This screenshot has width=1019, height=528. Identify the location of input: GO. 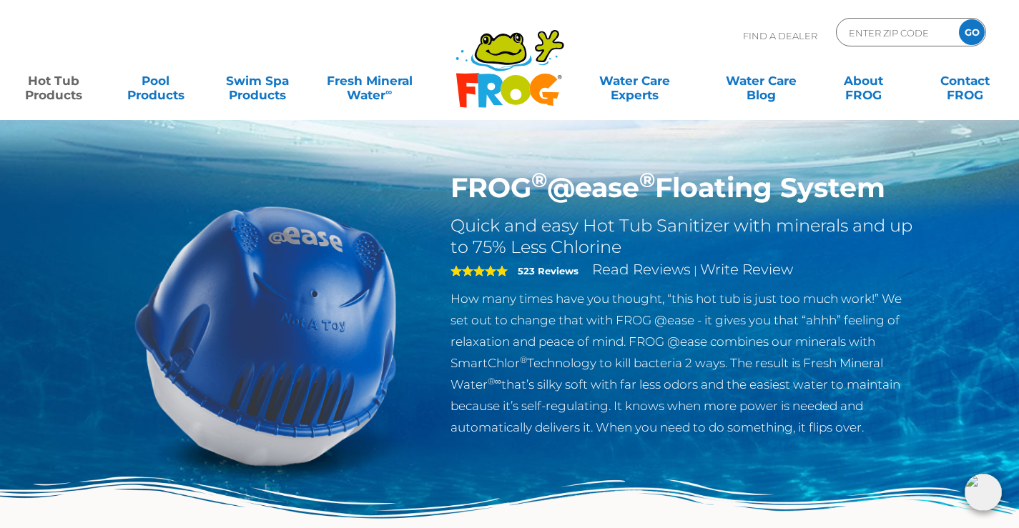
(972, 32).